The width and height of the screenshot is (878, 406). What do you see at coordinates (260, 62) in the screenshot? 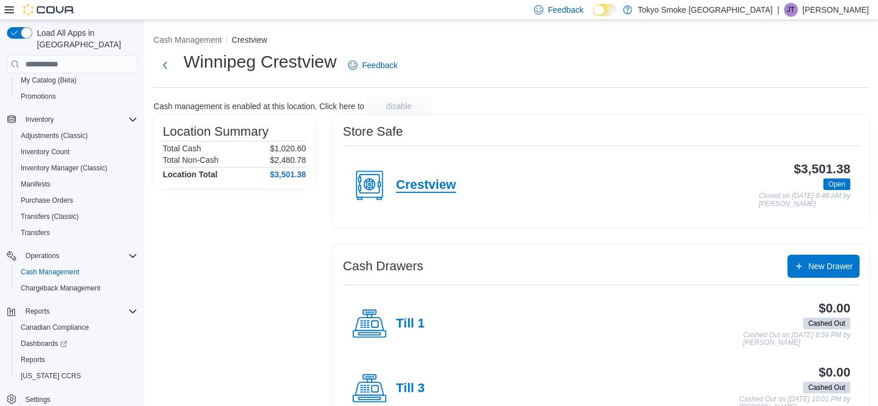
I see `h1: Winnipeg Crestview` at bounding box center [260, 62].